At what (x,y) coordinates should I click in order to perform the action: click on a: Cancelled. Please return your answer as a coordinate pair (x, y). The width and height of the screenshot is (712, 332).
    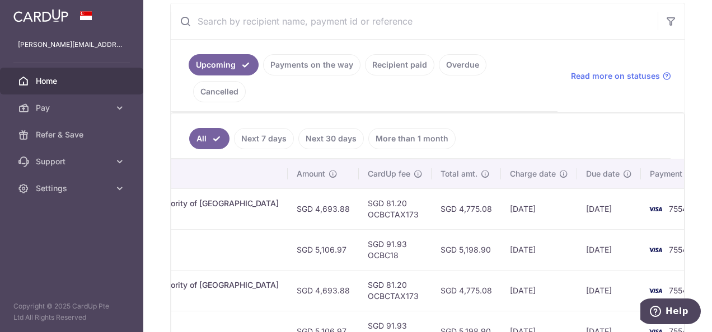
    Looking at the image, I should click on (219, 92).